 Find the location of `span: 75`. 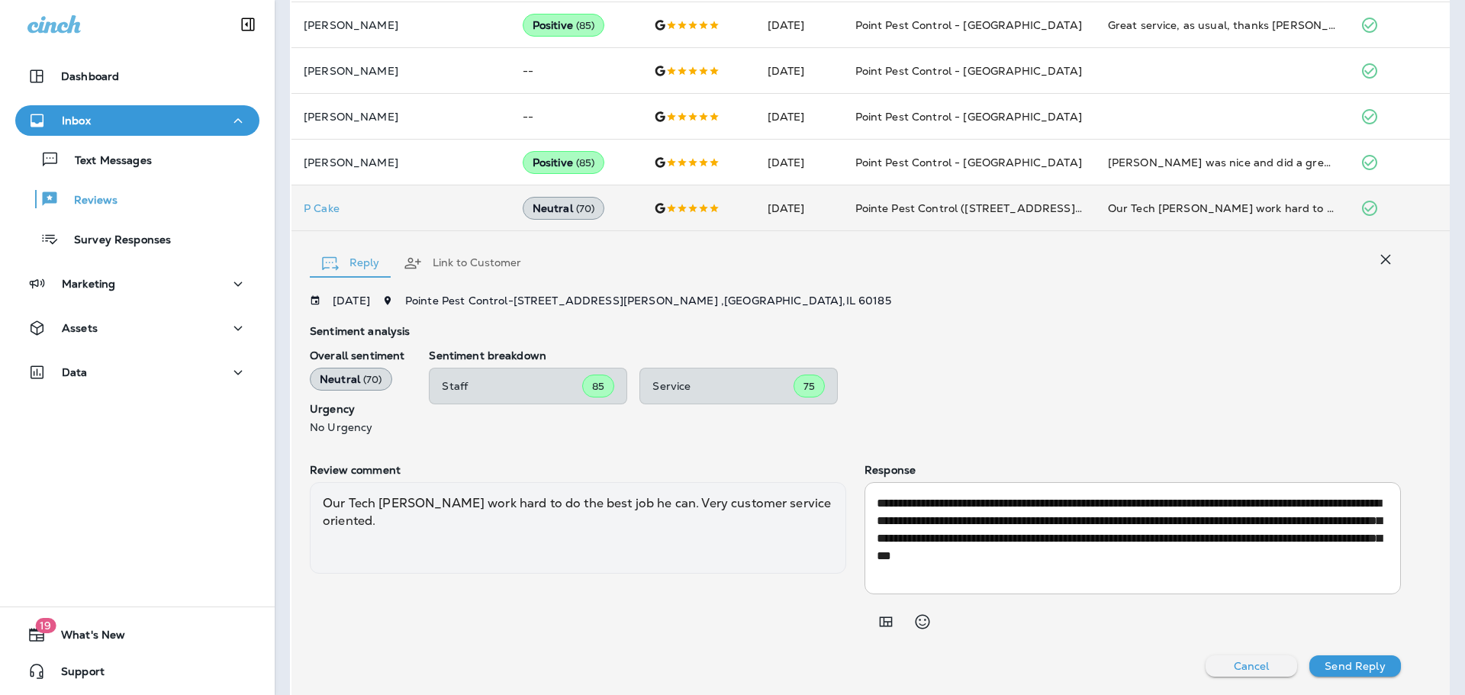

span: 75 is located at coordinates (809, 386).